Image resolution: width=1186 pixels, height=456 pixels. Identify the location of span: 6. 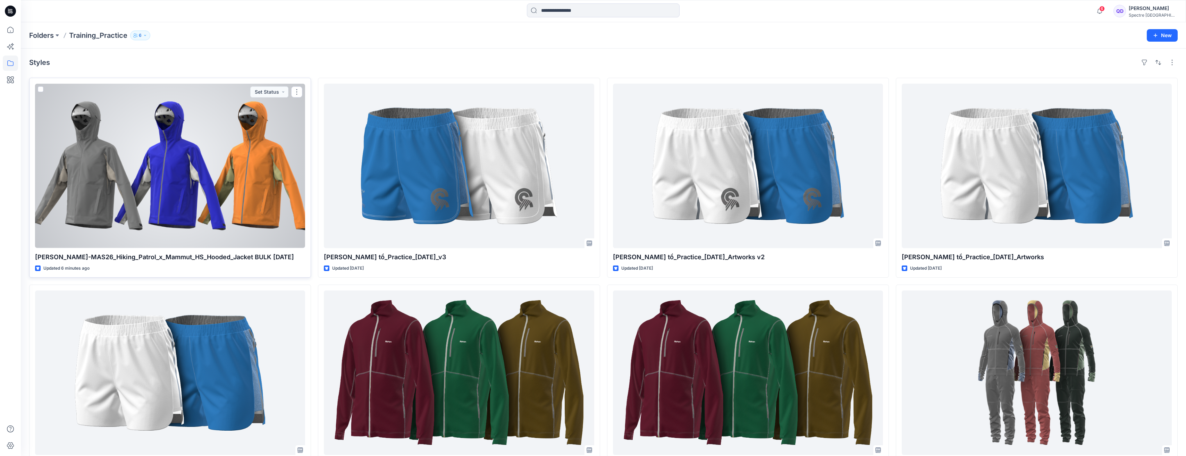
(1102, 9).